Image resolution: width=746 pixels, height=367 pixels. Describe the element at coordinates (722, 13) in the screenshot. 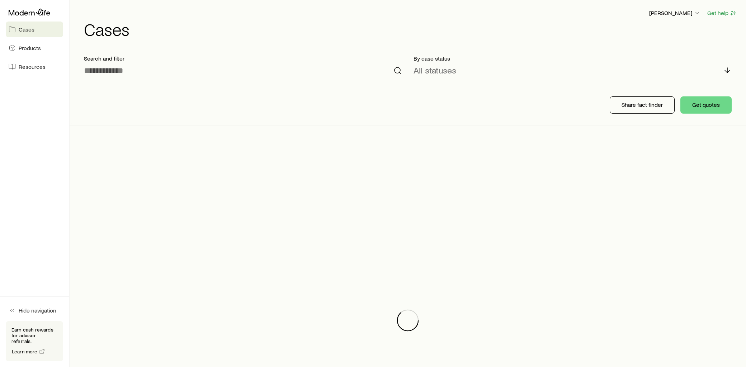

I see `button: Get help` at that location.